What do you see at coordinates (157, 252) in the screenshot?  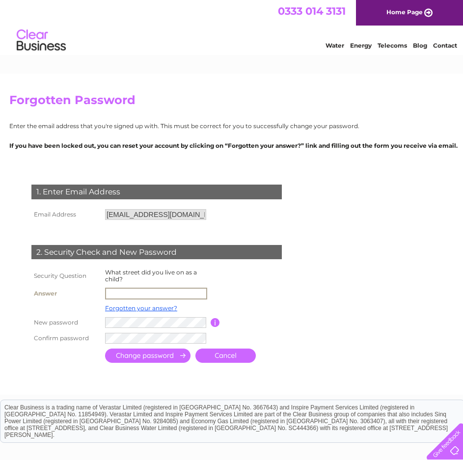 I see `div: 2. Security Check and New Password` at bounding box center [157, 252].